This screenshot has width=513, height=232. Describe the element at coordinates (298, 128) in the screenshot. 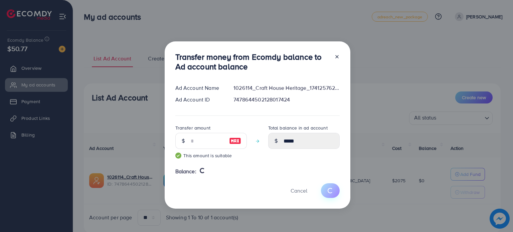

I see `label: Total balance in ad account` at that location.